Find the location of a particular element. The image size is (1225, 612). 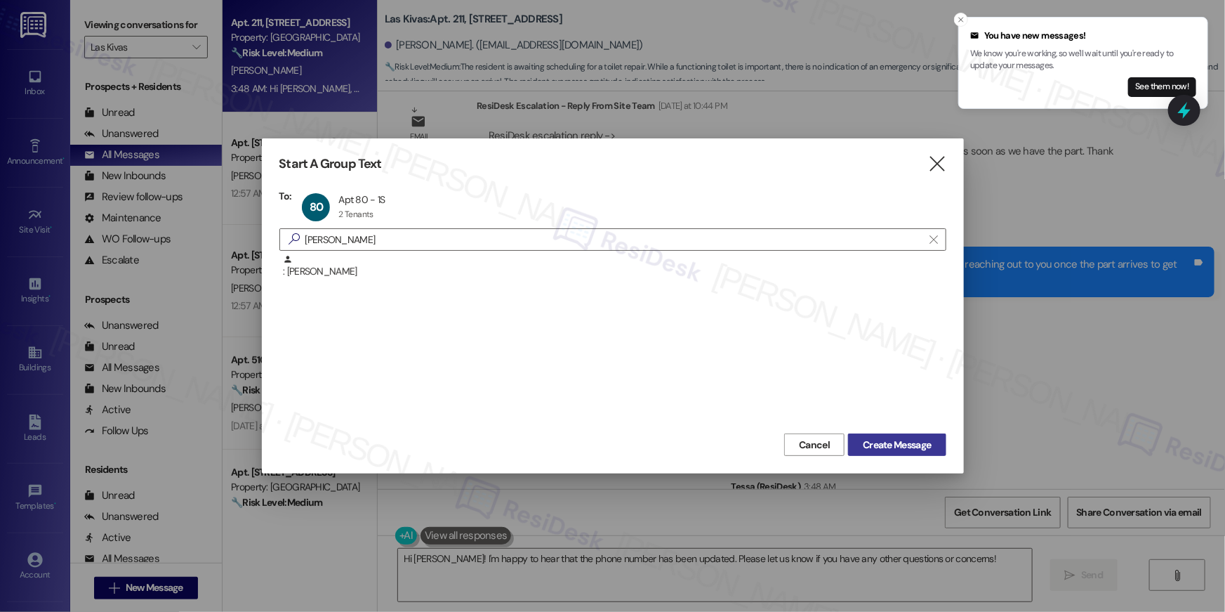

div: Apt 80 - 1S is located at coordinates (362, 199).